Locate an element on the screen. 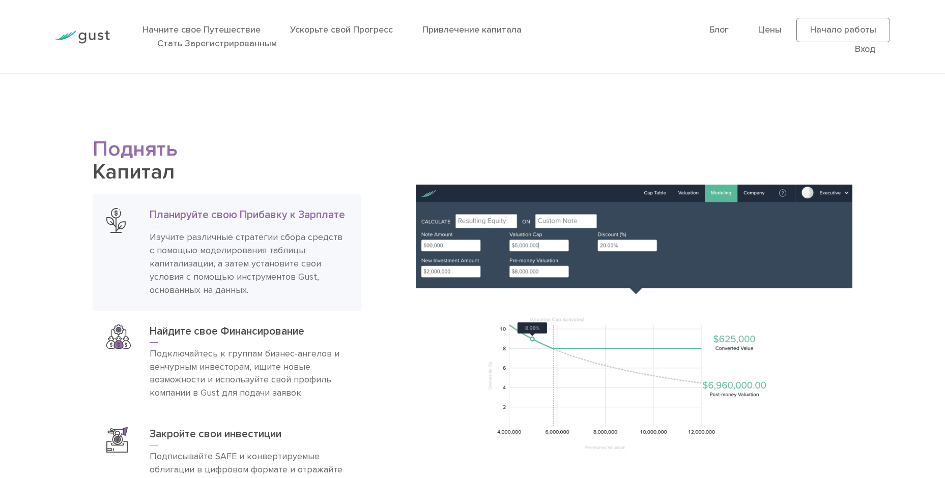  a: Найдите Свое ФинансированиеНайдите свое ФинансированиеПодключайтесь к группам бизнес-ангелов и ве... is located at coordinates (227, 362).